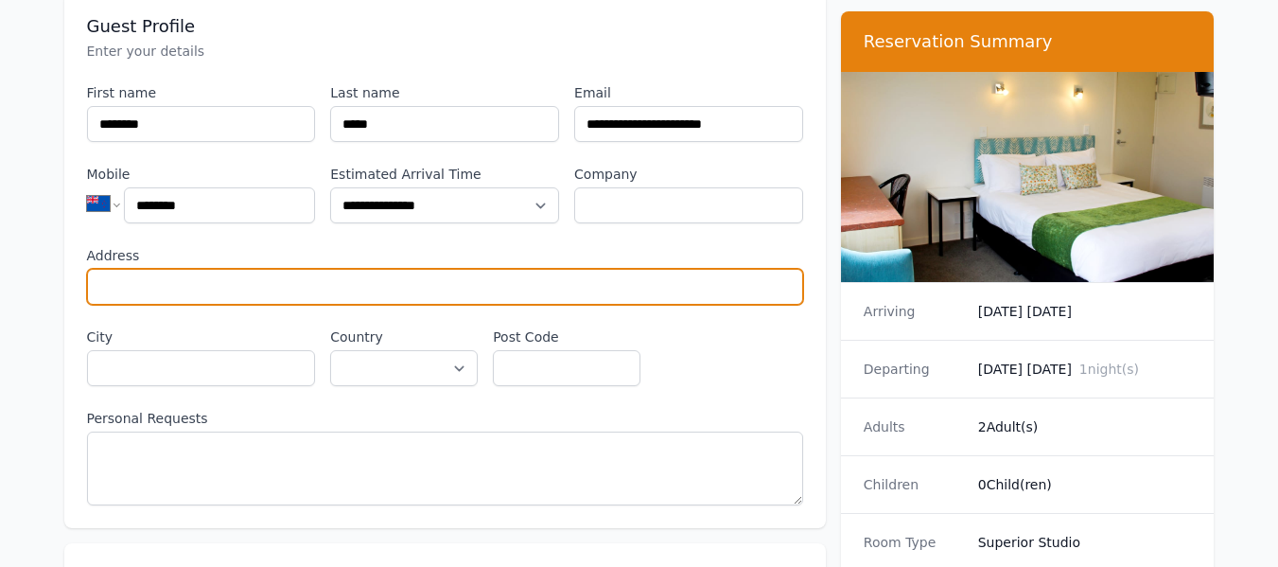  What do you see at coordinates (1085, 484) in the screenshot?
I see `dd: 0 Child(ren)` at bounding box center [1085, 484].